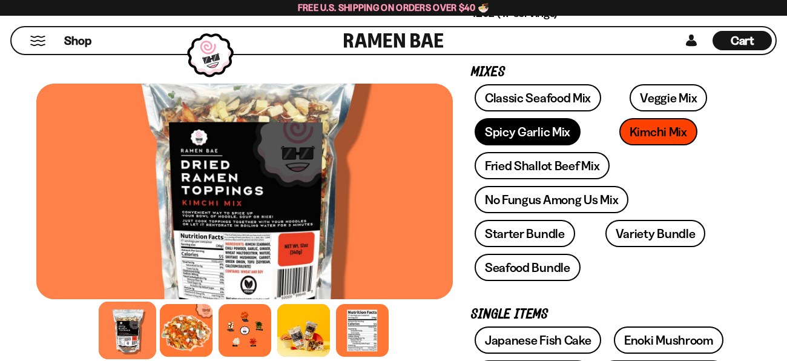 This screenshot has height=361, width=787. Describe the element at coordinates (602, 72) in the screenshot. I see `p: Mixes` at that location.